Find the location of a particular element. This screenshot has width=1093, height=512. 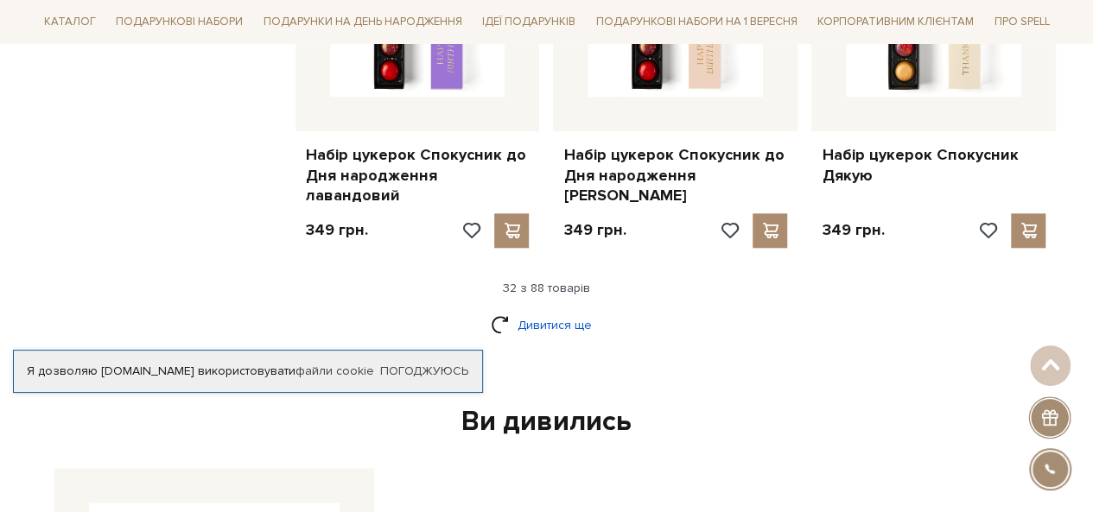

a: Набір цукерок Спокусник до Дня народження лавандовий is located at coordinates (417, 175).